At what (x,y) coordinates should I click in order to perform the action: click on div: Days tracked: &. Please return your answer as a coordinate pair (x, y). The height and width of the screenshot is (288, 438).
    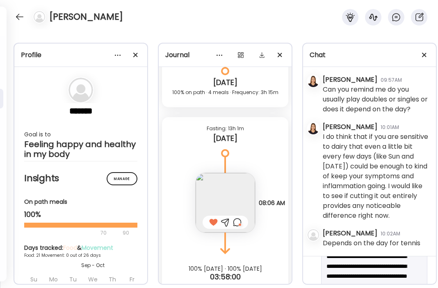
    Looking at the image, I should click on (93, 248).